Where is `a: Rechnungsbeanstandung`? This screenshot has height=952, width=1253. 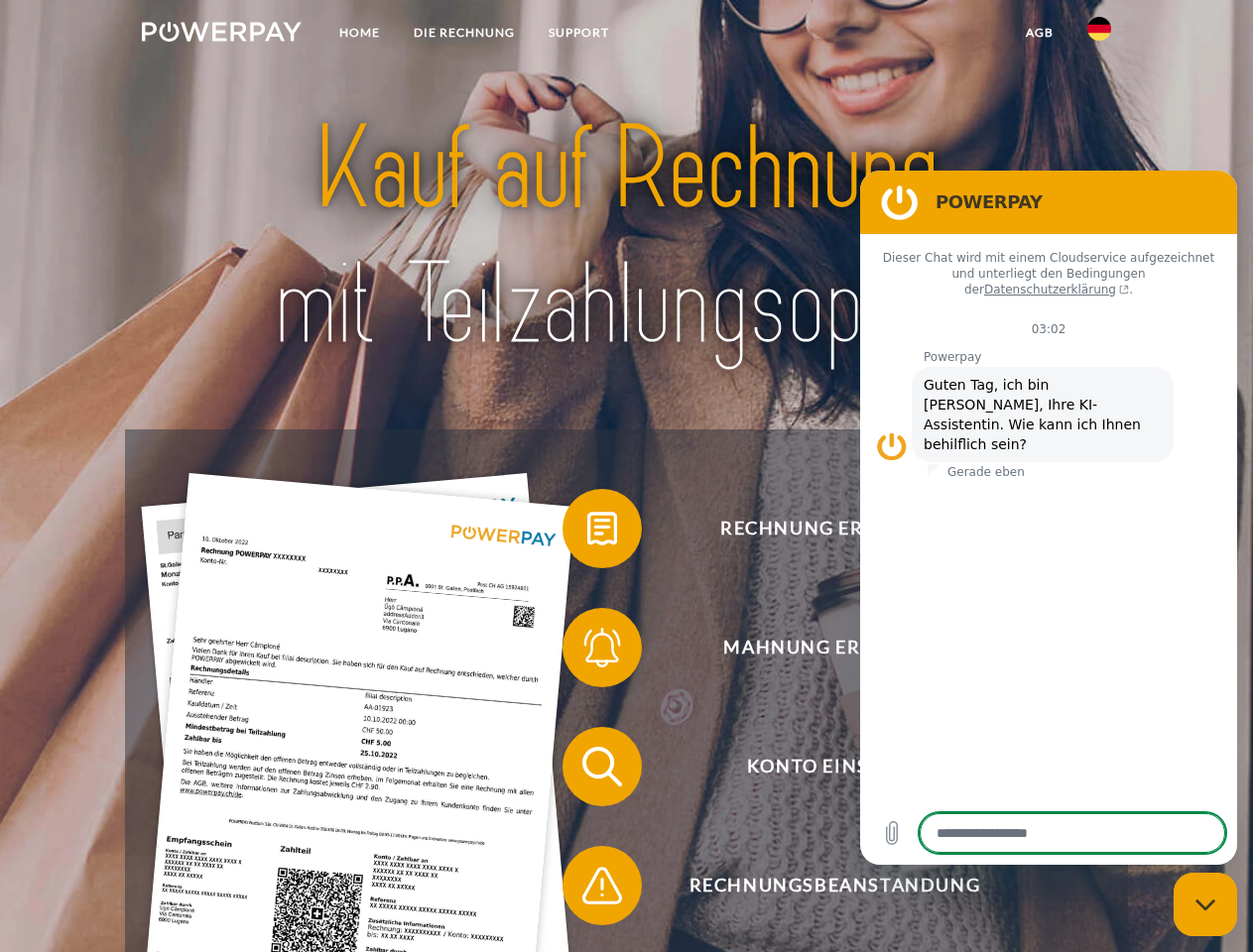 a: Rechnungsbeanstandung is located at coordinates (821, 885).